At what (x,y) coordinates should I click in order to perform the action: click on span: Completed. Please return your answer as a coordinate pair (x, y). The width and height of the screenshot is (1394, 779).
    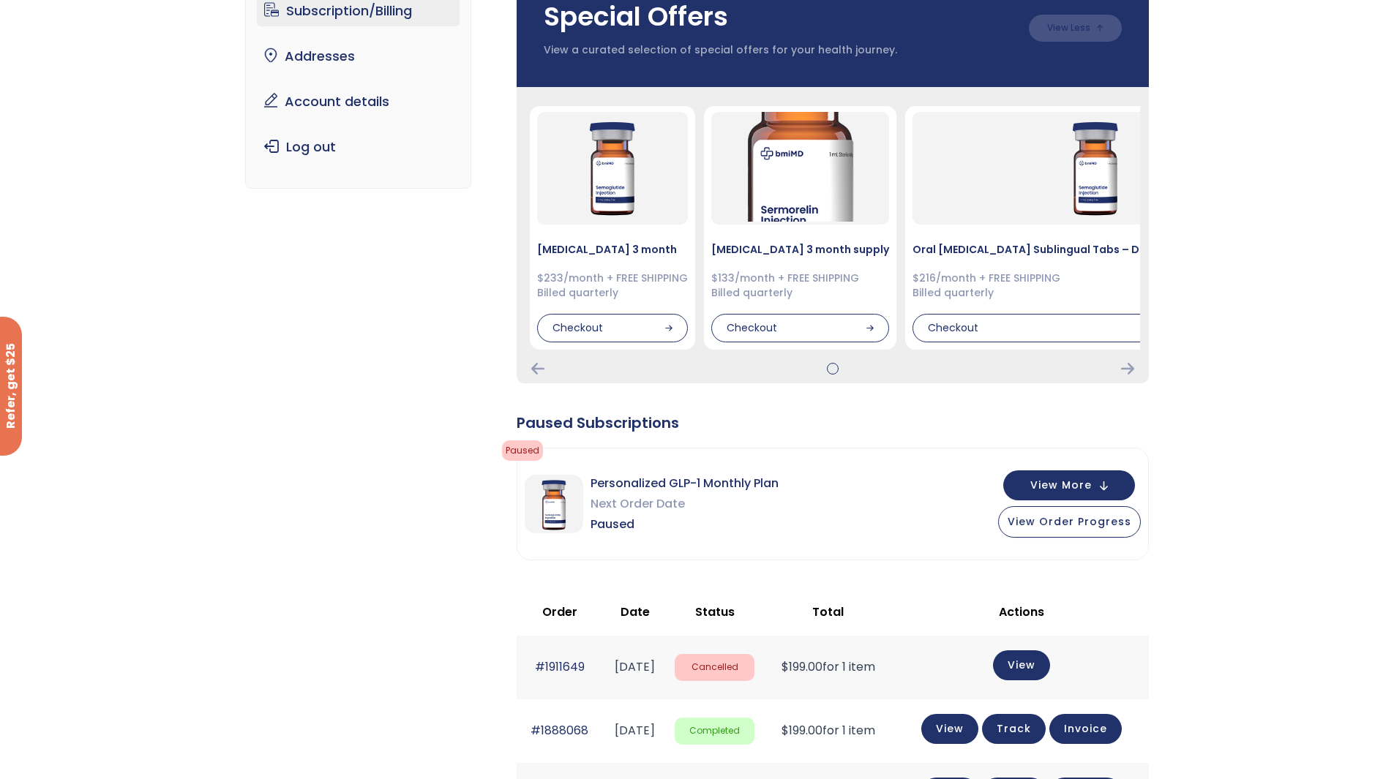
    Looking at the image, I should click on (714, 731).